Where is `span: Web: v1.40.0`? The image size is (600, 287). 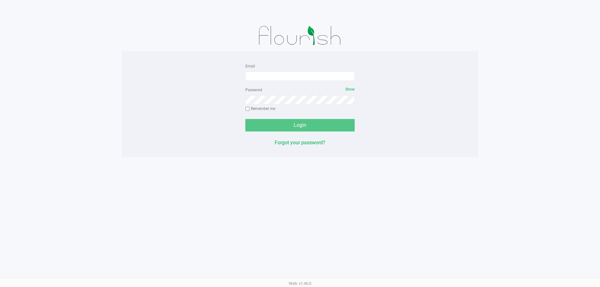
span: Web: v1.40.0 is located at coordinates (300, 283).